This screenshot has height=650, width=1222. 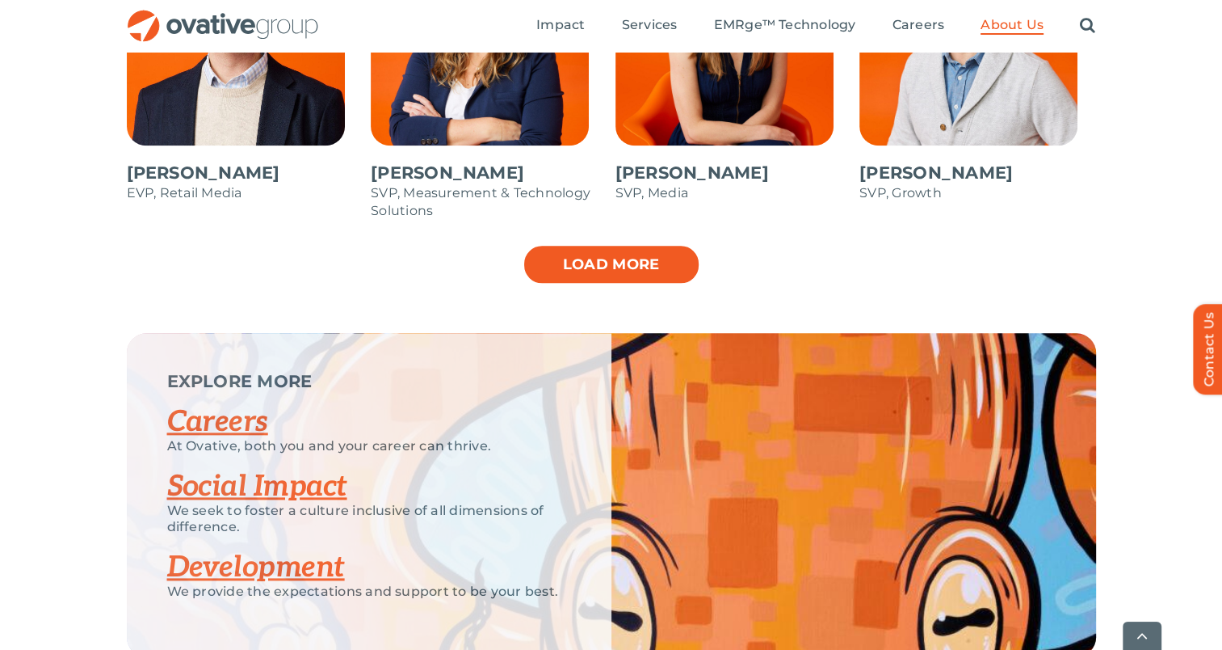 I want to click on span: Impact, so click(x=561, y=25).